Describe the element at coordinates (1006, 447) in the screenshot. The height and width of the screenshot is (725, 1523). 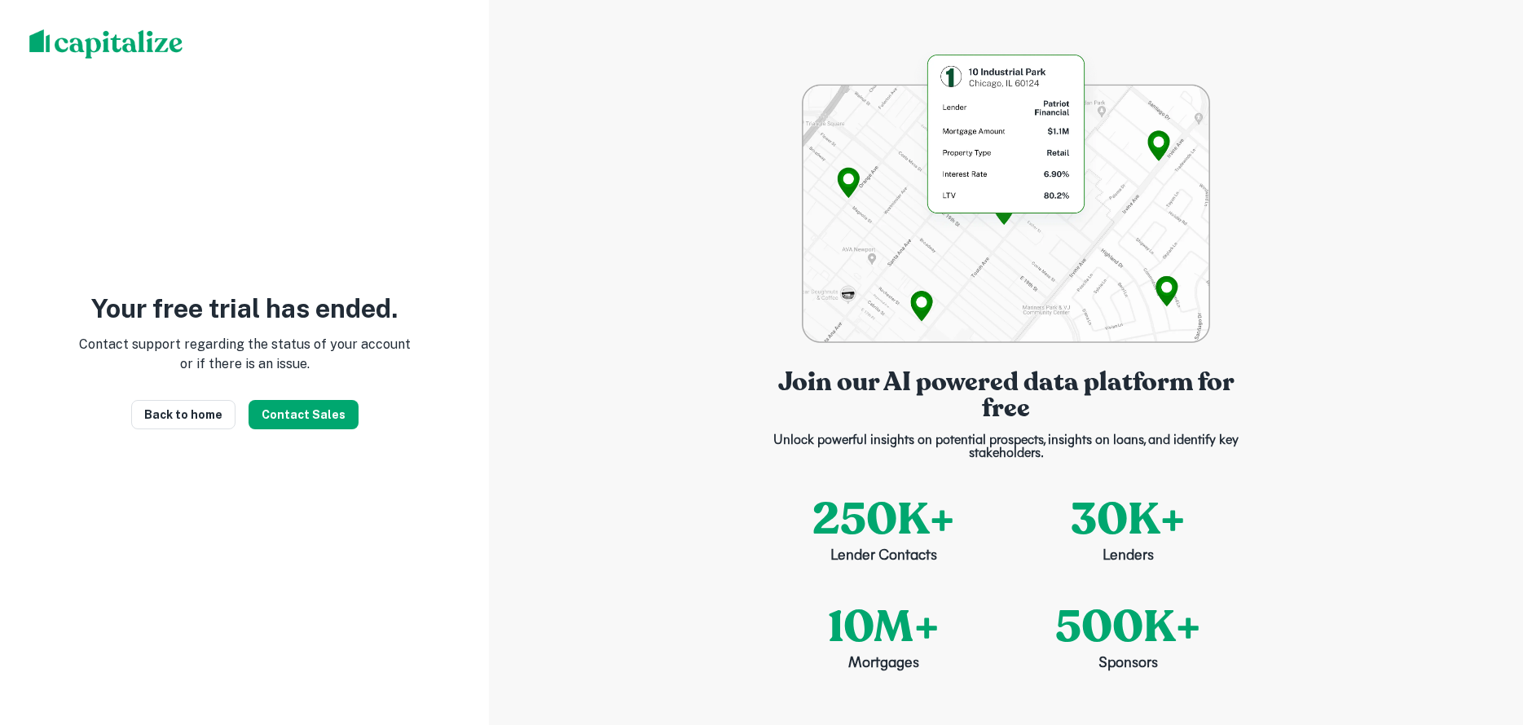
I see `p: Unlock powerful insights on potential prospects, insights on loans, and identify key stakeholders.` at that location.